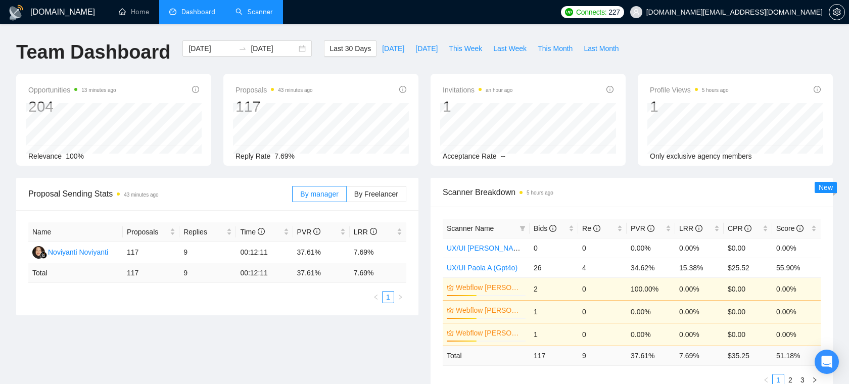 Image resolution: width=849 pixels, height=384 pixels. Describe the element at coordinates (38, 252) in the screenshot. I see `img: NN` at that location.